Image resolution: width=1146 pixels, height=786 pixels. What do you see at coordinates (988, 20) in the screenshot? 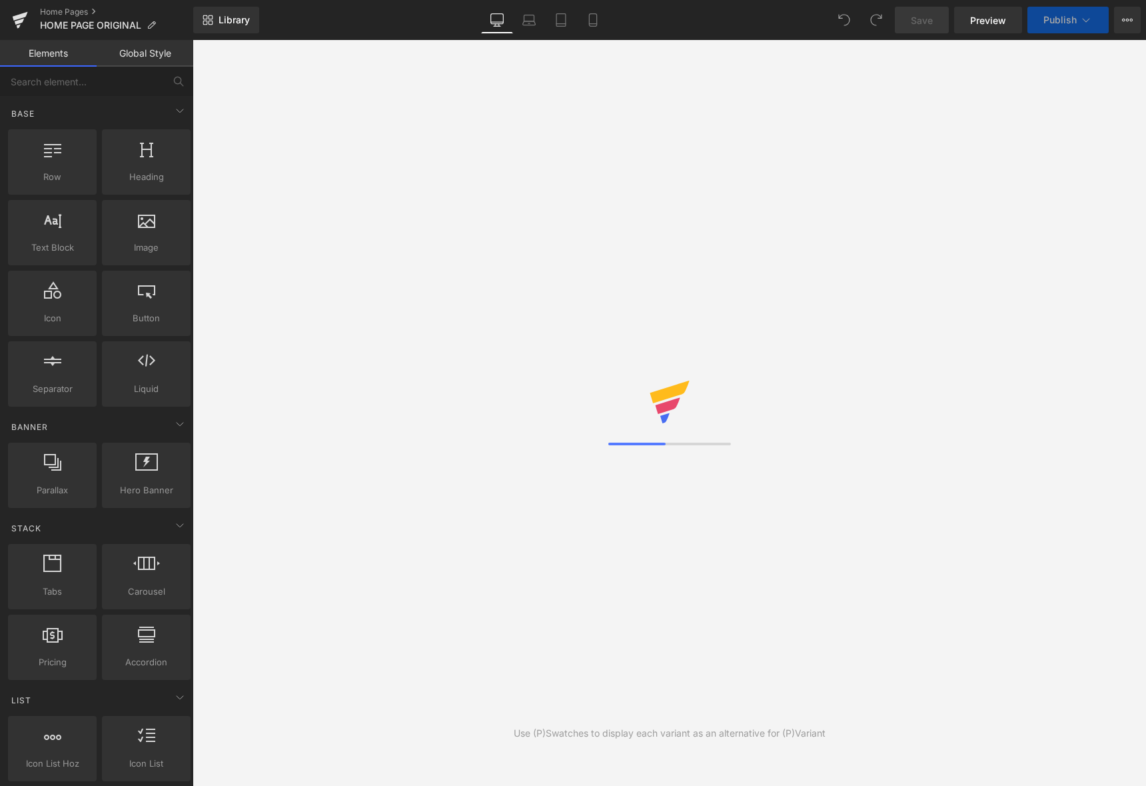
I see `a: Preview` at bounding box center [988, 20].